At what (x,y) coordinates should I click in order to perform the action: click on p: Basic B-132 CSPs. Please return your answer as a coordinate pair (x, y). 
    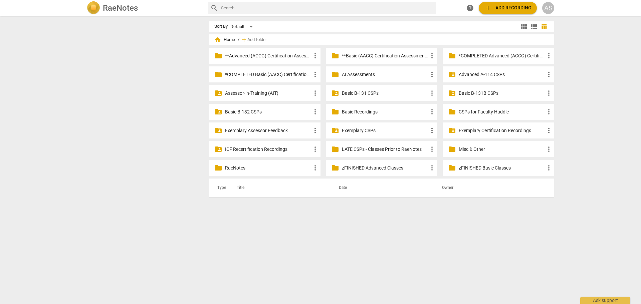
    Looking at the image, I should click on (268, 112).